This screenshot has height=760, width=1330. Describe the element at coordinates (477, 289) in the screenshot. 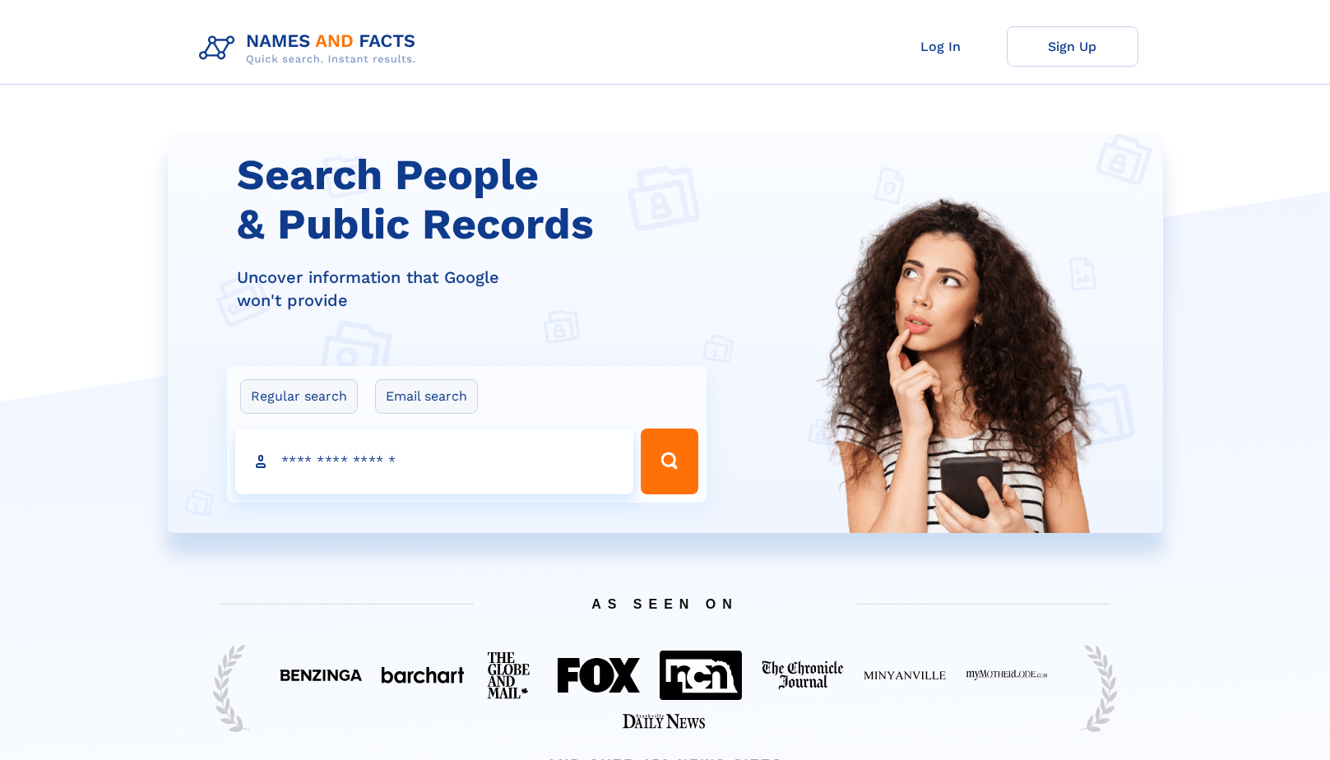

I see `div: Uncover information that Google won't provide` at that location.